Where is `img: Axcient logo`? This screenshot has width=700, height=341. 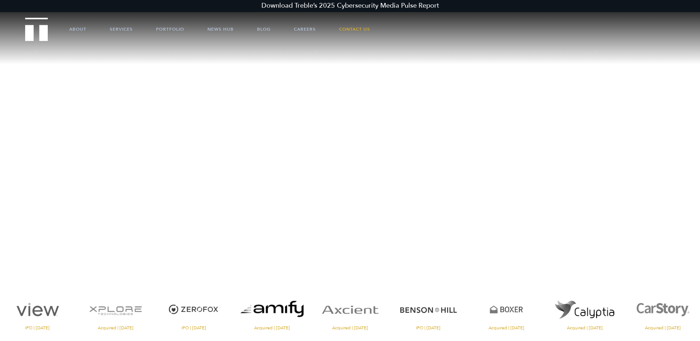
img: Axcient logo is located at coordinates (350, 309).